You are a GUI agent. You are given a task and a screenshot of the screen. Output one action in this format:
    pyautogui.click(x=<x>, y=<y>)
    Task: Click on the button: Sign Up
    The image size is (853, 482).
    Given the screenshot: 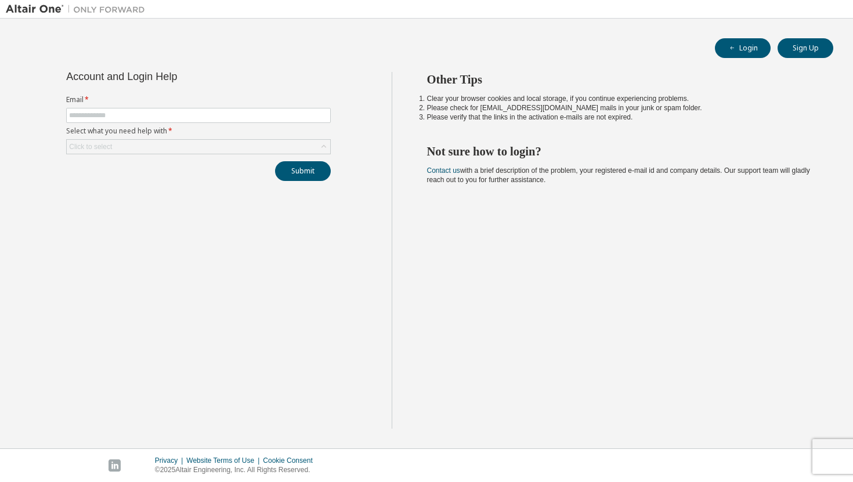 What is the action you would take?
    pyautogui.click(x=805, y=48)
    